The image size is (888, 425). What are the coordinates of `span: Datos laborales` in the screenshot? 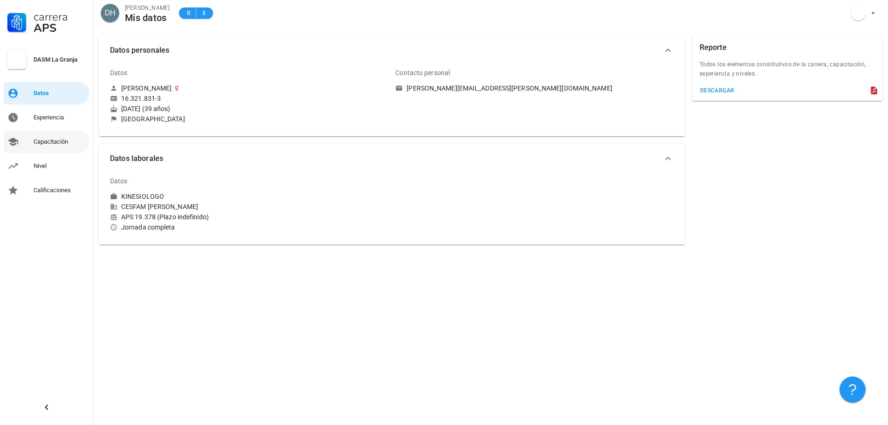 It's located at (386, 158).